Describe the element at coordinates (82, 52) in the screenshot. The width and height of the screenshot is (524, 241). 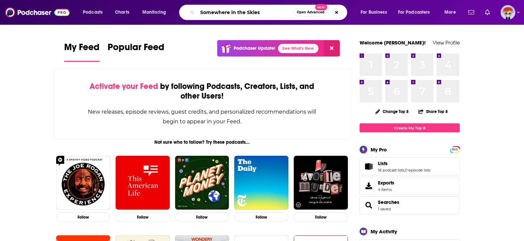
I see `a: My Feed` at that location.